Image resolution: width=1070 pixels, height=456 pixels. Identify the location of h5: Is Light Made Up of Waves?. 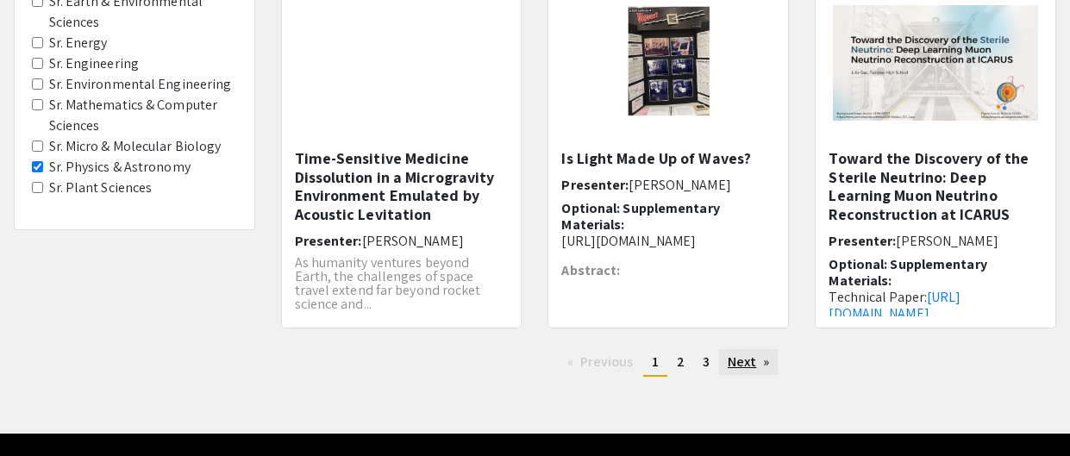
(668, 159).